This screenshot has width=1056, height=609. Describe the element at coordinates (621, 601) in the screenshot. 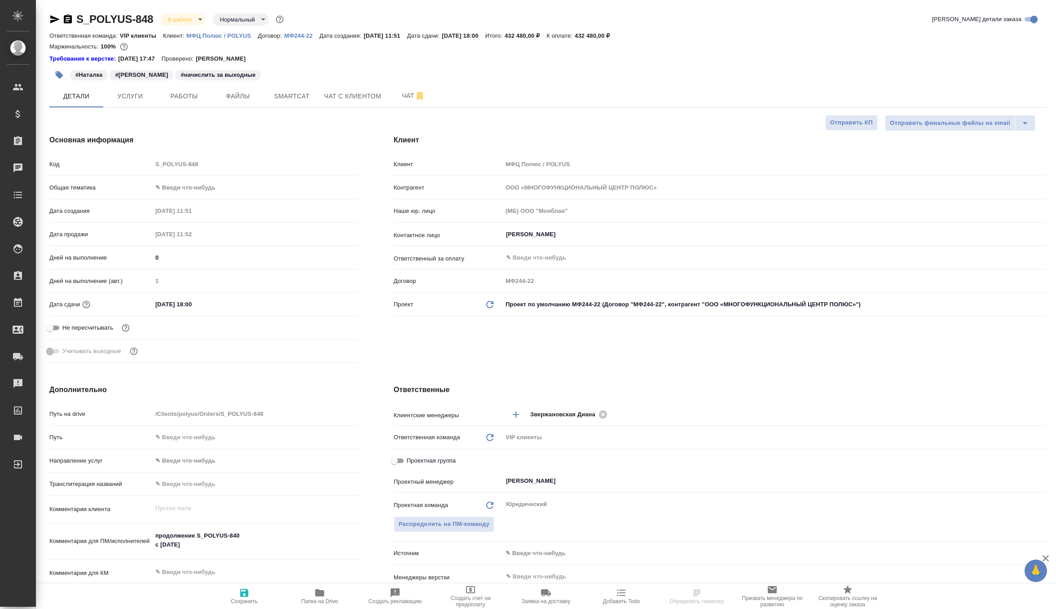

I see `span: Добавить Todo` at that location.